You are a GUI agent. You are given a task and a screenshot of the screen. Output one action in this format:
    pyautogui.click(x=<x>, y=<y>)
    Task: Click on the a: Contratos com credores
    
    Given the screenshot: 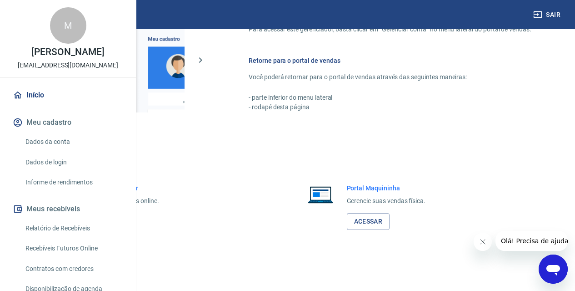 What is the action you would take?
    pyautogui.click(x=73, y=268)
    